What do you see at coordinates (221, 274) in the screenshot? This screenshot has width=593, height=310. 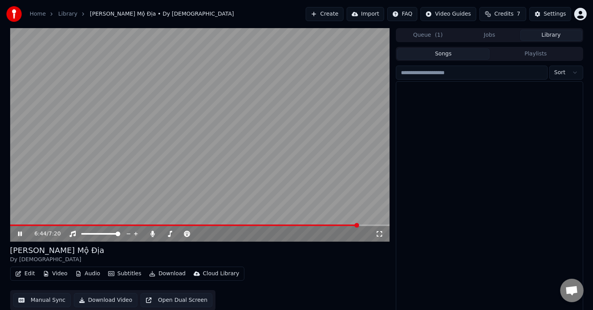 I see `div: Cloud Library` at bounding box center [221, 274].